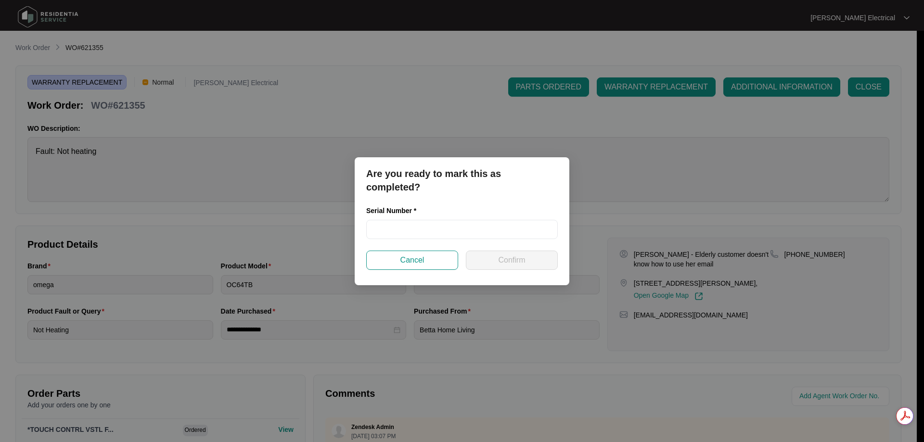 This screenshot has height=442, width=924. I want to click on button: Confirm, so click(511, 260).